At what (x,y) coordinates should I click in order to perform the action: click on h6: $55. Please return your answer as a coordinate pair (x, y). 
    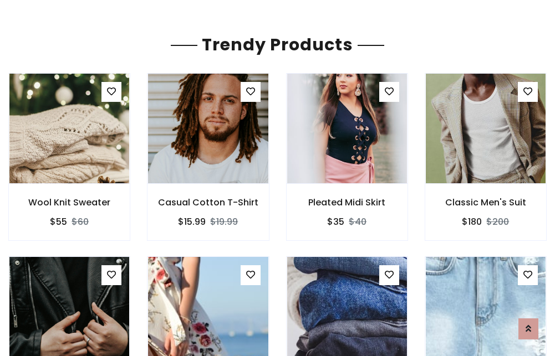
    Looking at the image, I should click on (58, 222).